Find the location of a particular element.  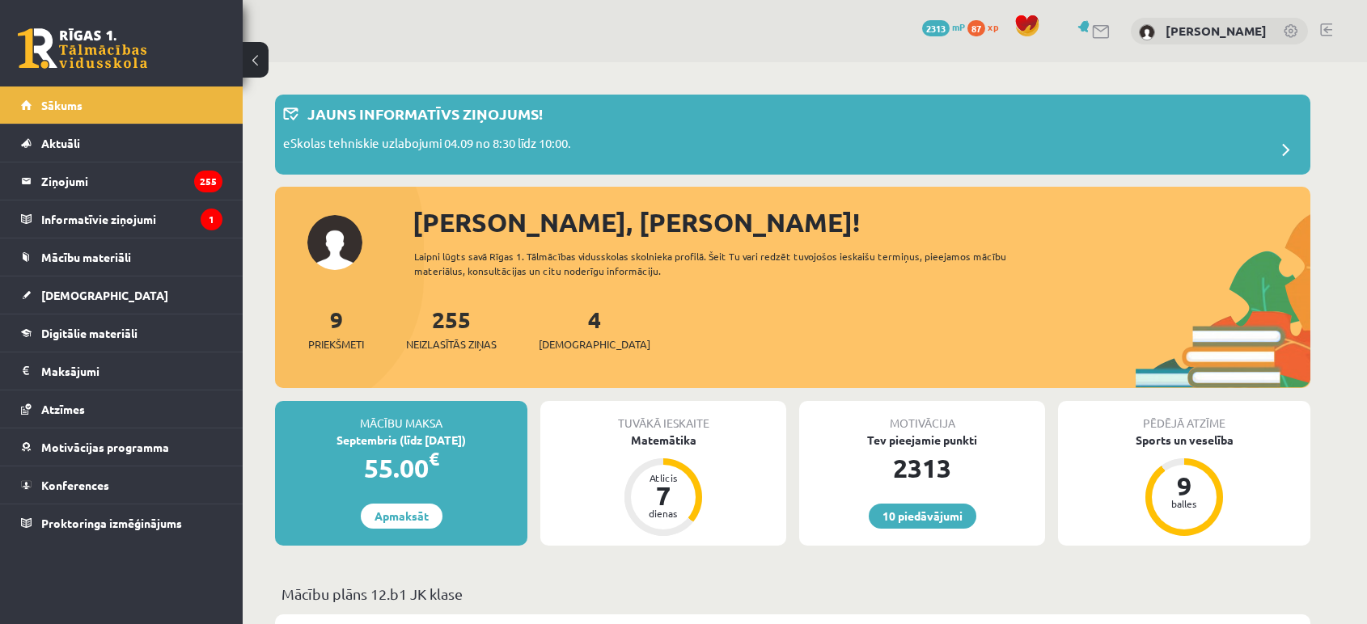

span: mP is located at coordinates (958, 27).